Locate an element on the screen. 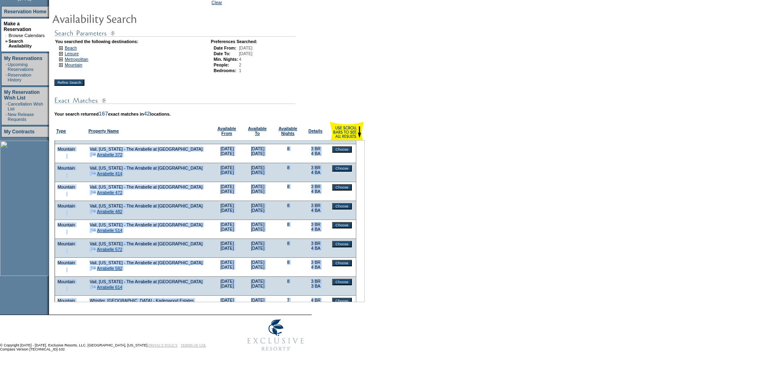 This screenshot has height=367, width=766. span: 167 is located at coordinates (103, 113).